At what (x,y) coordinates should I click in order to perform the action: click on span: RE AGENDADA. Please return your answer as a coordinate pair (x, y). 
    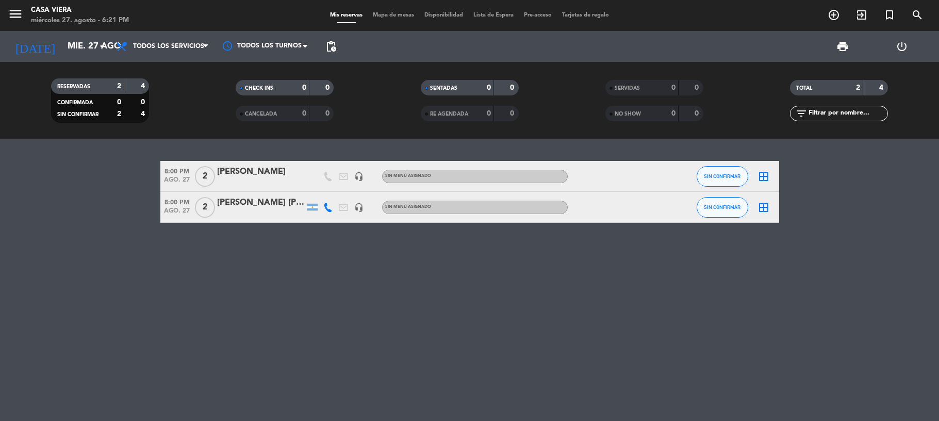
    Looking at the image, I should click on (449, 114).